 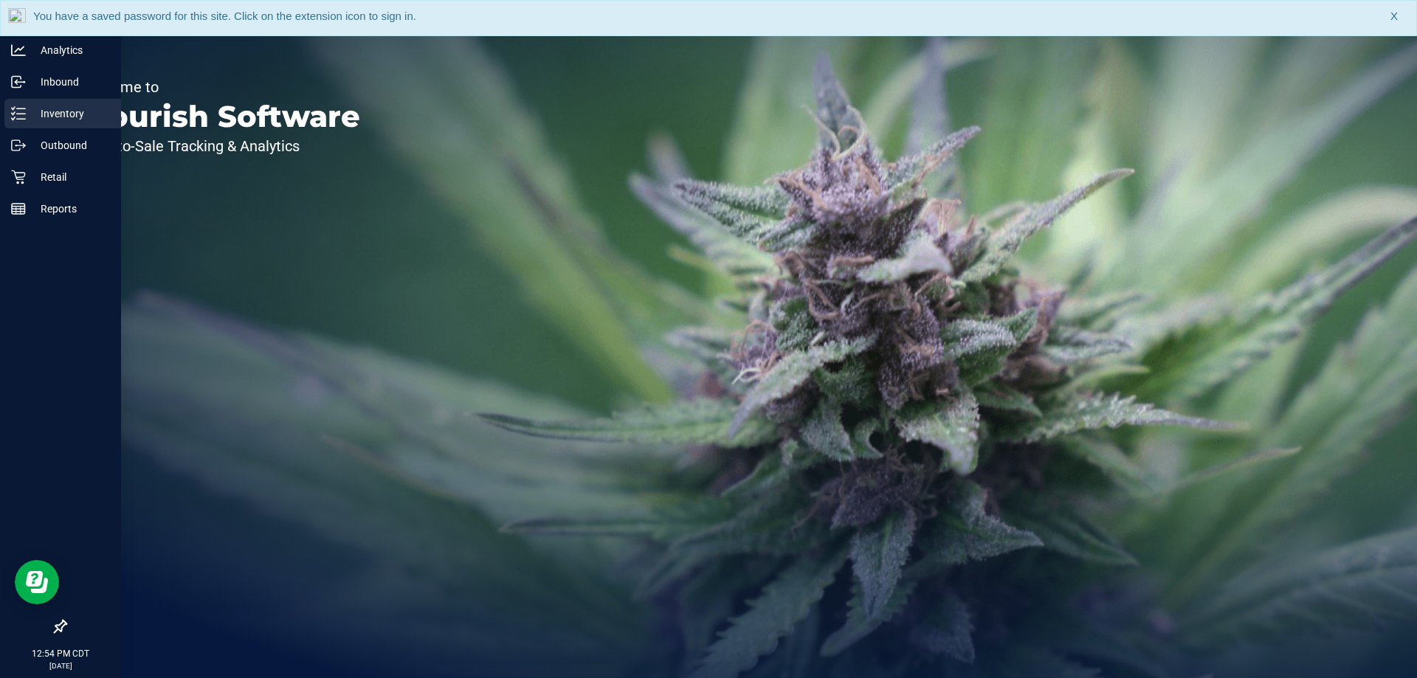 I want to click on p: 12:54 PM CDT, so click(x=61, y=654).